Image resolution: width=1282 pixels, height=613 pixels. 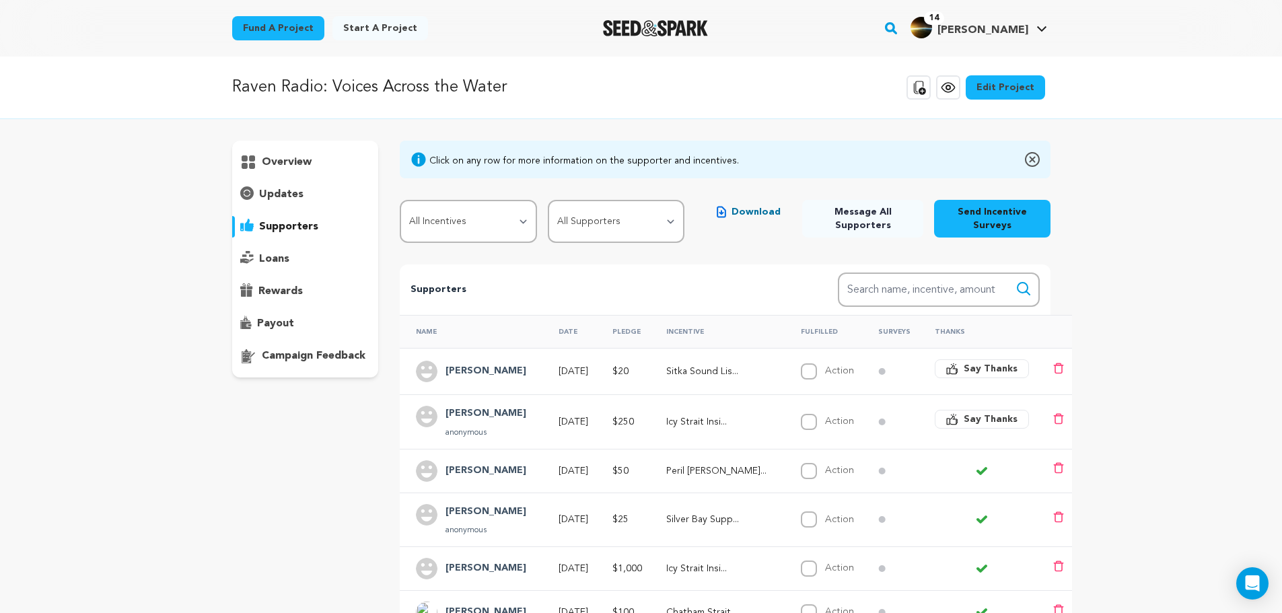 What do you see at coordinates (289, 227) in the screenshot?
I see `p: supporters` at bounding box center [289, 227].